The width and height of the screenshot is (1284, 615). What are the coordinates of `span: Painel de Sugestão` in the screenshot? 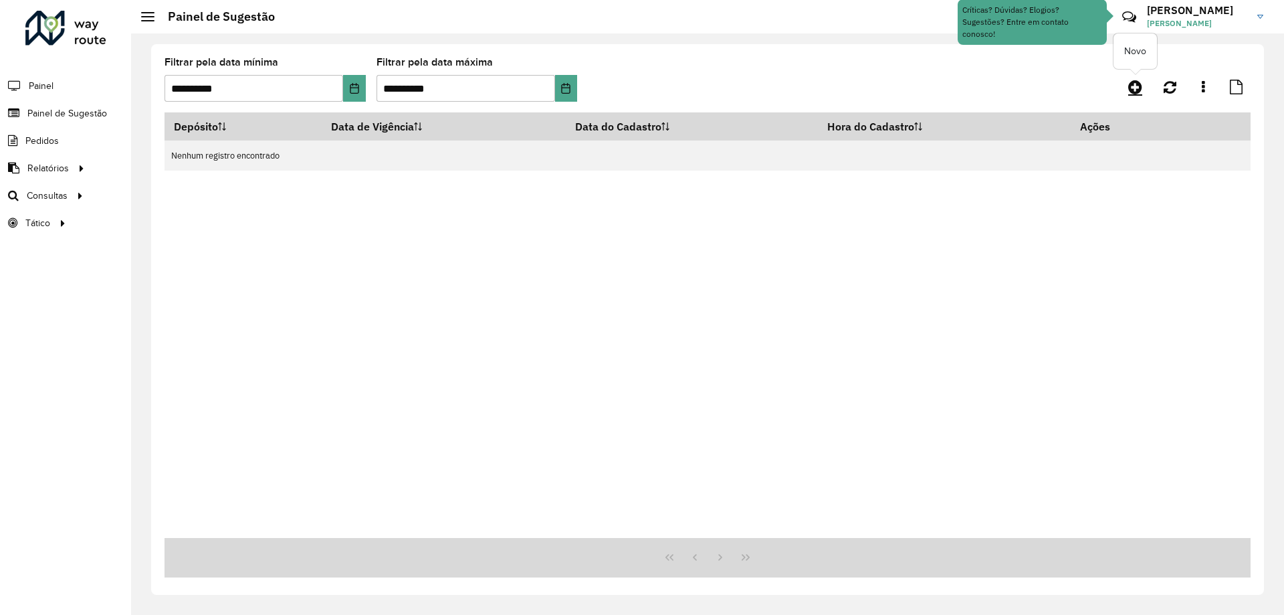 It's located at (67, 113).